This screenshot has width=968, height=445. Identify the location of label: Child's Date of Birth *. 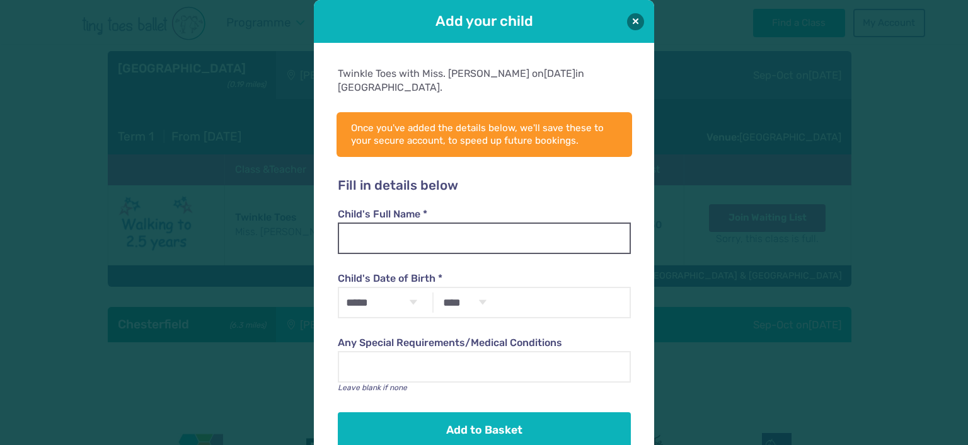
(484, 279).